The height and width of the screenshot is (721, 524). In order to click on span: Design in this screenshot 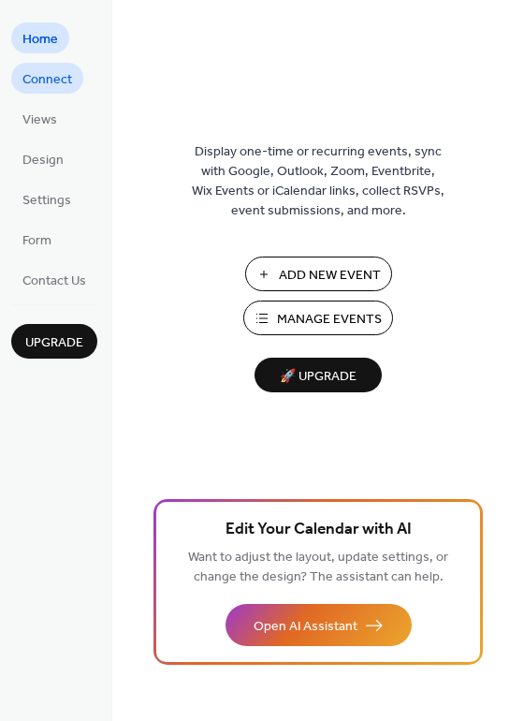, I will do `click(43, 160)`.